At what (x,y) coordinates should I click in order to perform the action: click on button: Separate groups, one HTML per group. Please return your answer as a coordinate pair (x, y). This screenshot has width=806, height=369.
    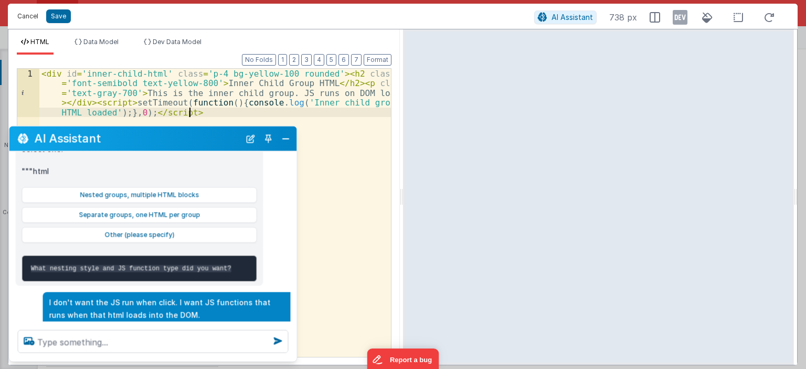
    Looking at the image, I should click on (140, 215).